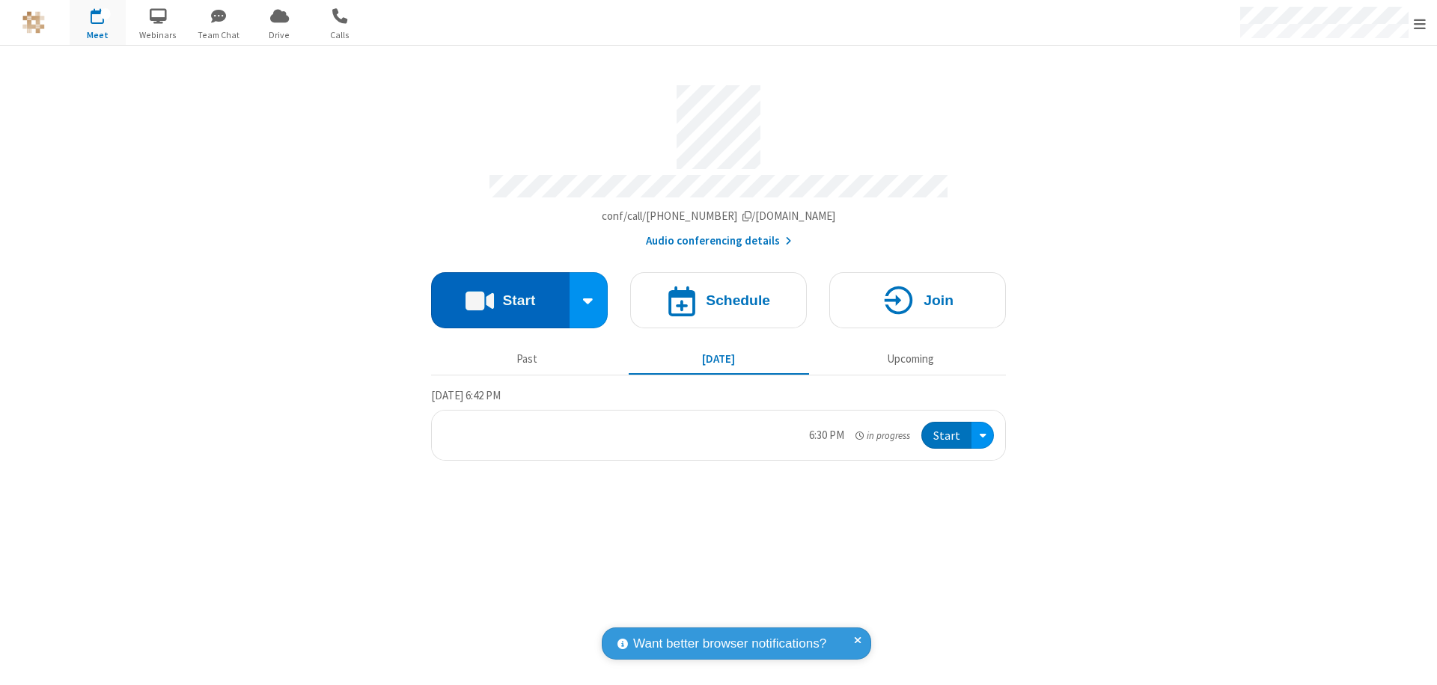  I want to click on span: Team Chat, so click(218, 35).